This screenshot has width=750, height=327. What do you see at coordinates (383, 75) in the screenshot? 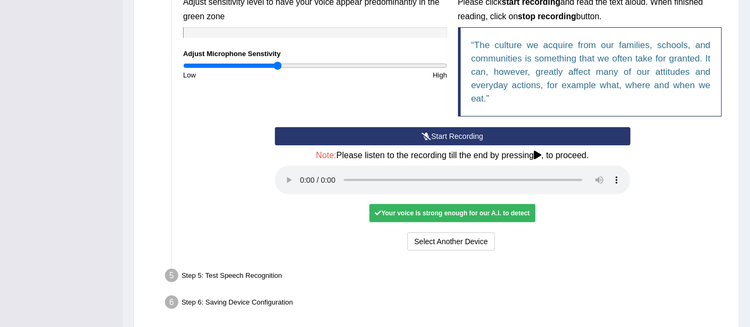
I see `div: High` at bounding box center [383, 75].